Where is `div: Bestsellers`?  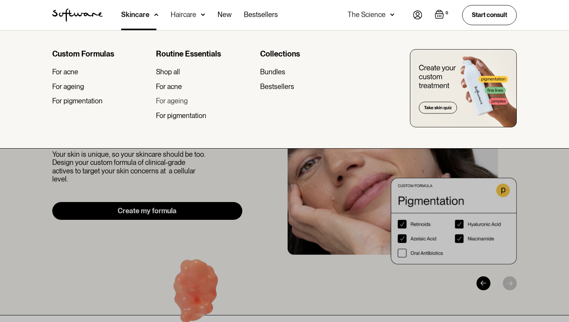
div: Bestsellers is located at coordinates (277, 87).